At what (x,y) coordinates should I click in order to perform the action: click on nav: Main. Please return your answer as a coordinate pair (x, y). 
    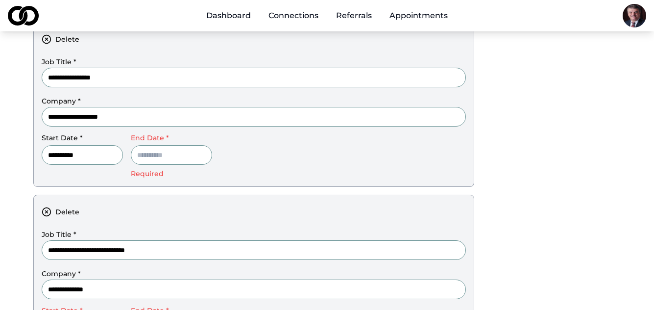
    Looking at the image, I should click on (327, 16).